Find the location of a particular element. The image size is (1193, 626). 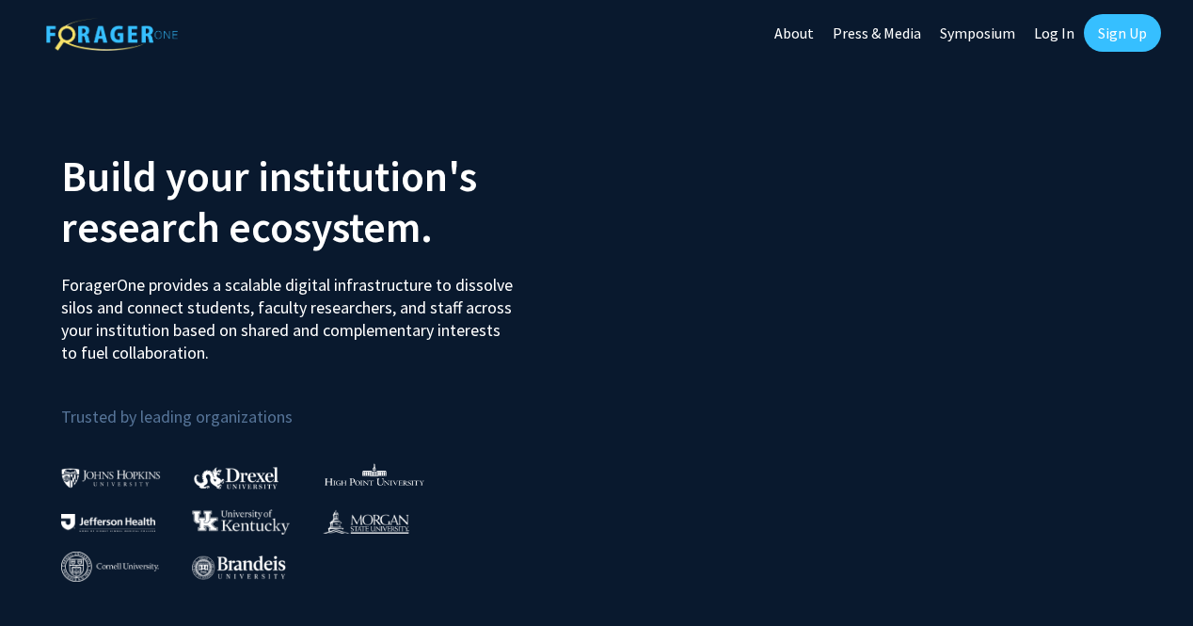

p: Trusted by leading organizations is located at coordinates (322, 405).